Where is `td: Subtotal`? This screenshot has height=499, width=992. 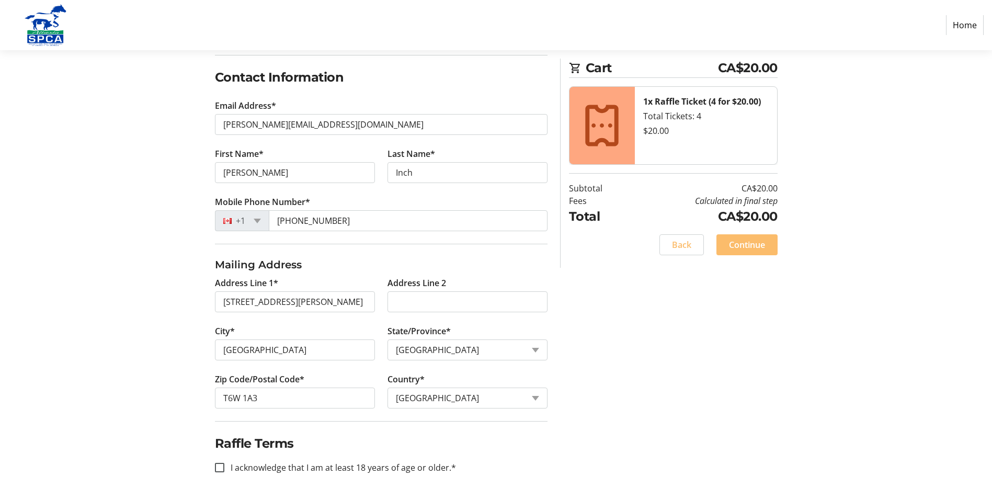 td: Subtotal is located at coordinates (599, 188).